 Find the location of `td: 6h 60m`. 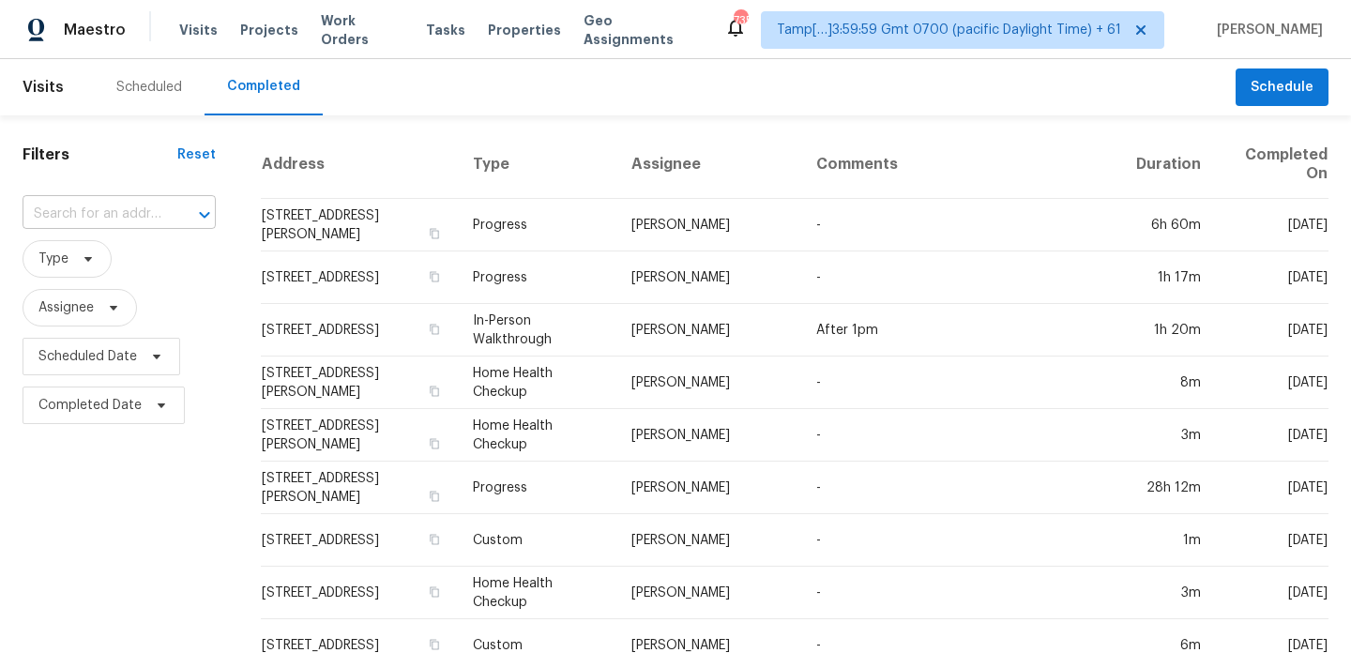

td: 6h 60m is located at coordinates (1168, 225).